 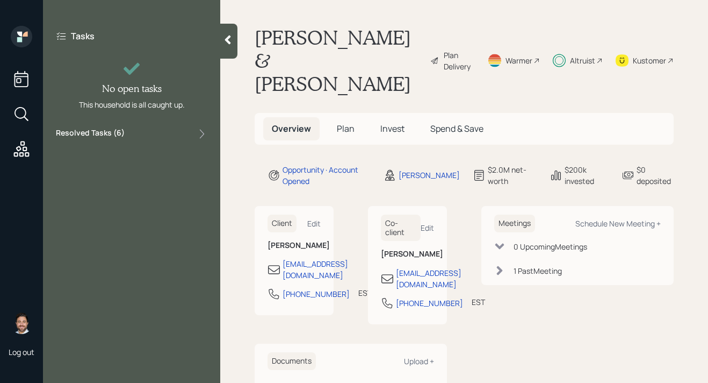 I want to click on div: Altruist, so click(x=582, y=60).